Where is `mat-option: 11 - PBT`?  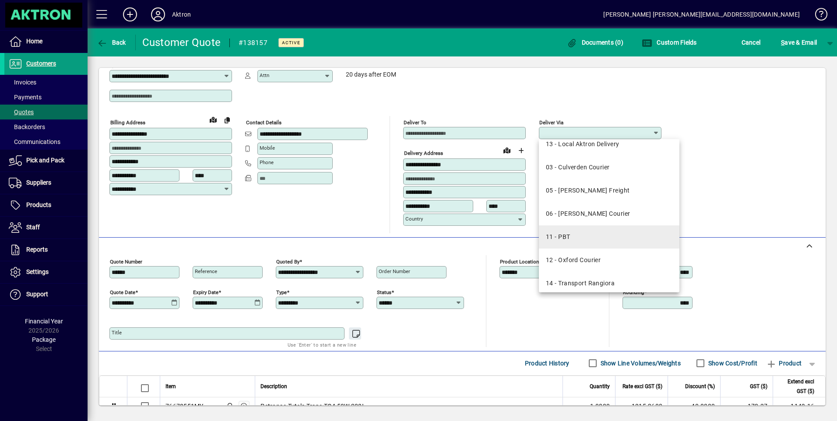 mat-option: 11 - PBT is located at coordinates (609, 237).